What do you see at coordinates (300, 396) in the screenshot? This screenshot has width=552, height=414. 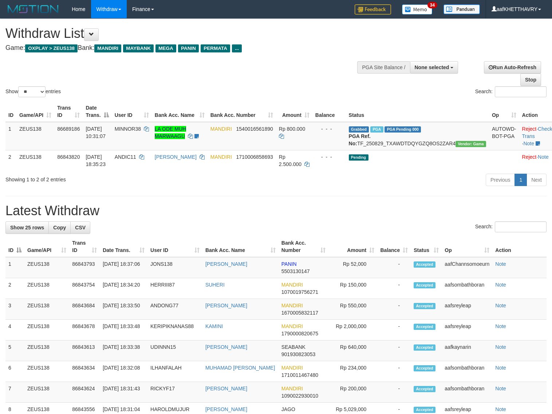 I see `span: Copy 1090022930010 to clipboard` at bounding box center [300, 396].